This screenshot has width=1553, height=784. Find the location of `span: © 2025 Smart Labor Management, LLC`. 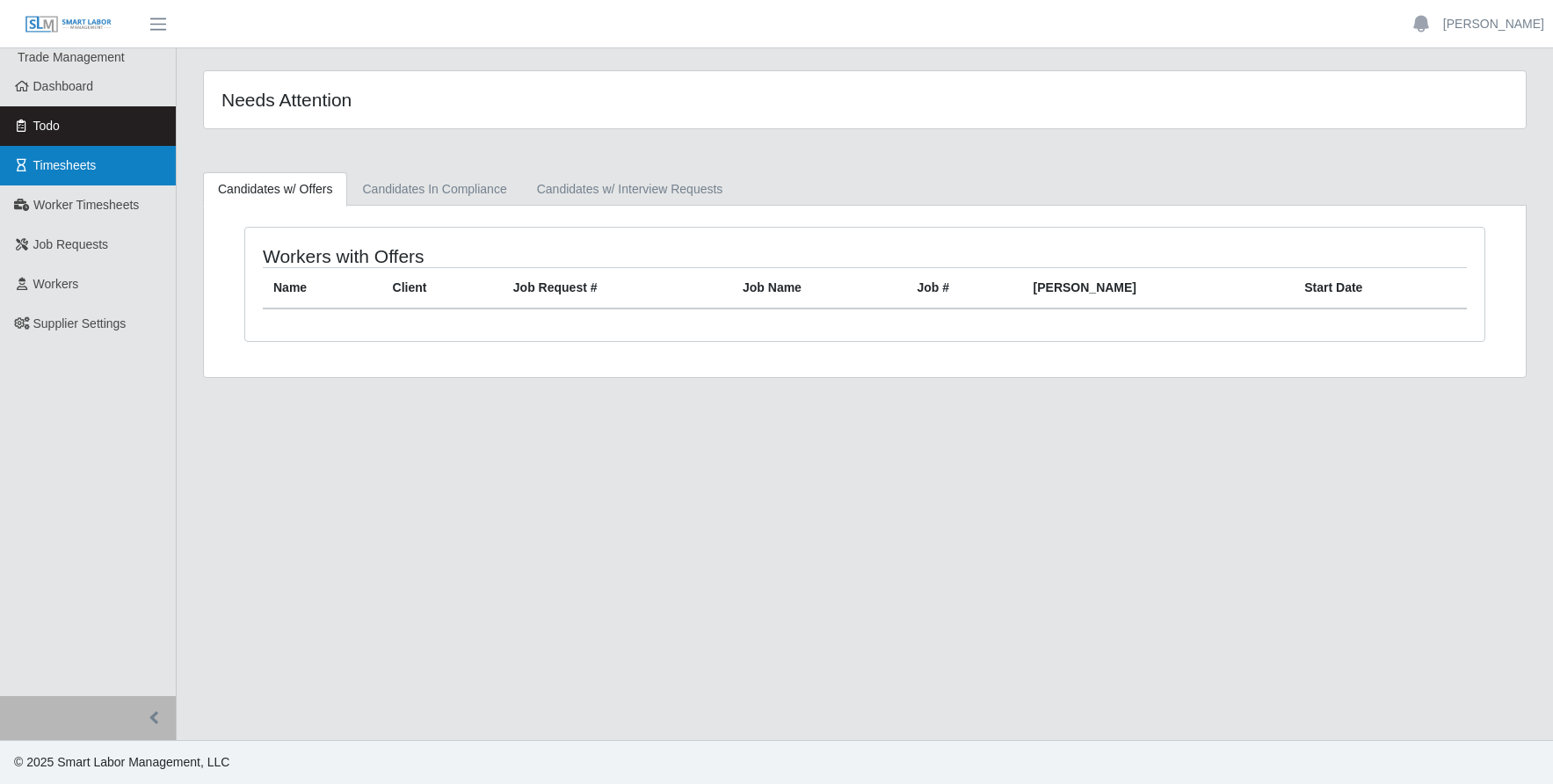

span: © 2025 Smart Labor Management, LLC is located at coordinates (121, 761).